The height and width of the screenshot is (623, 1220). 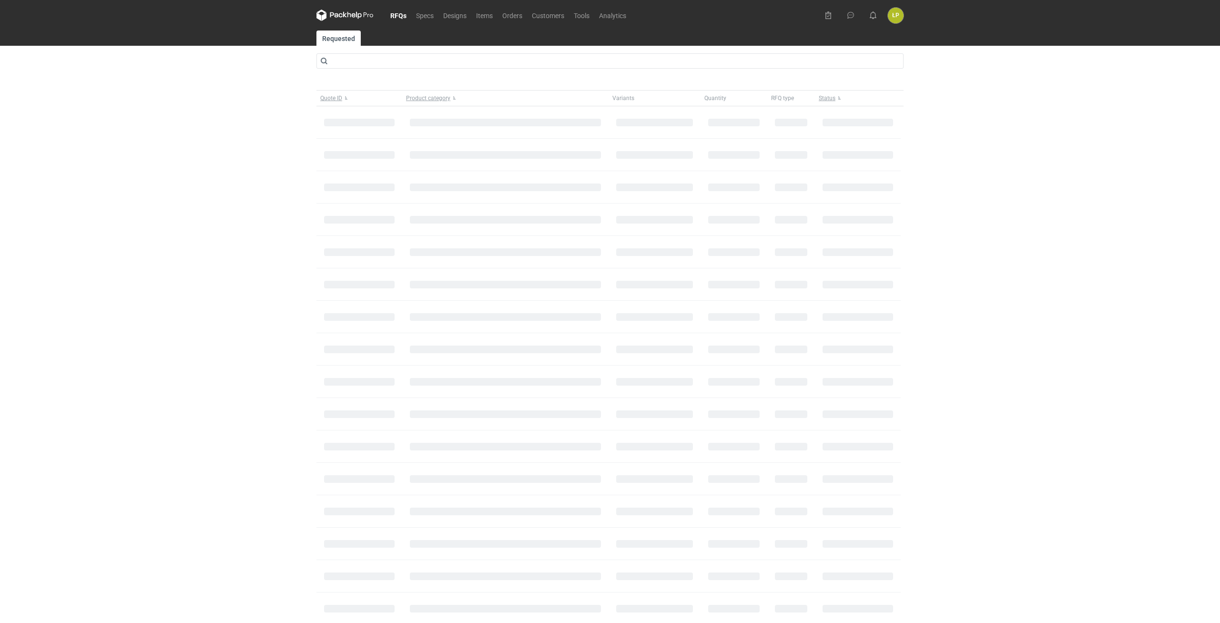 I want to click on a: RFQs, so click(x=398, y=15).